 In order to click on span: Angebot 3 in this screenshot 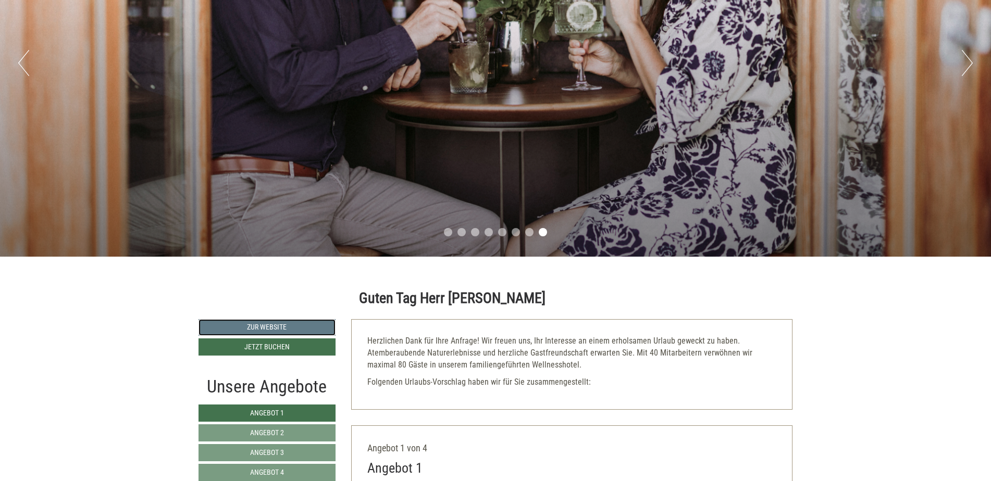, I will do `click(267, 453)`.